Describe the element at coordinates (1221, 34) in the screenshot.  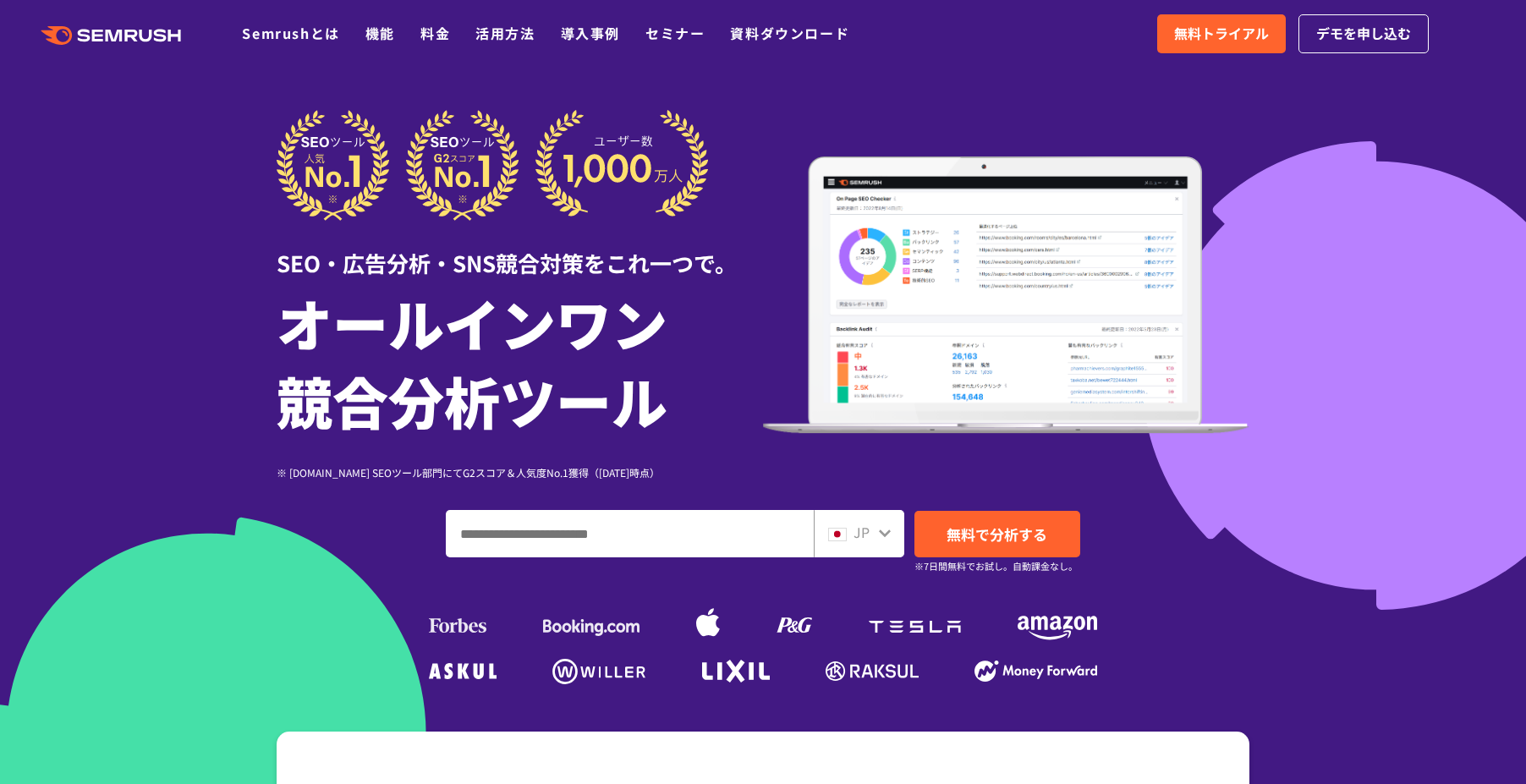
I see `span: 無料トライアル` at that location.